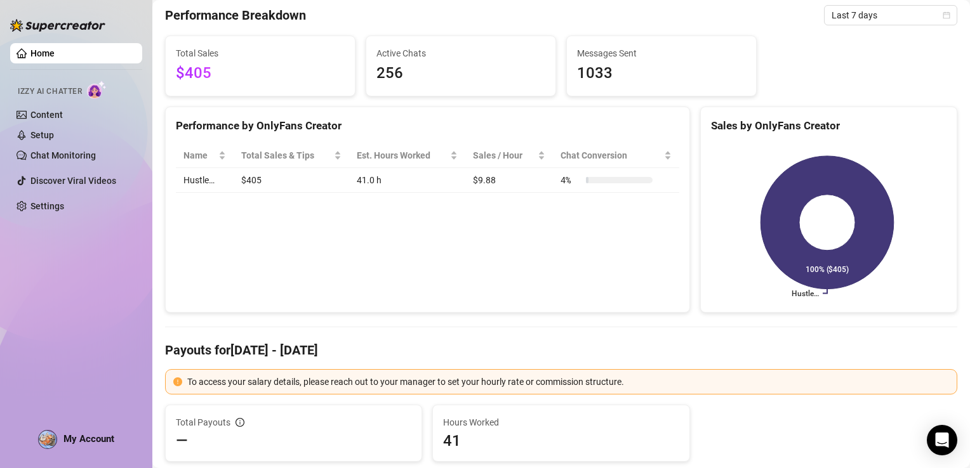  Describe the element at coordinates (63, 155) in the screenshot. I see `a: Chat Monitoring` at that location.